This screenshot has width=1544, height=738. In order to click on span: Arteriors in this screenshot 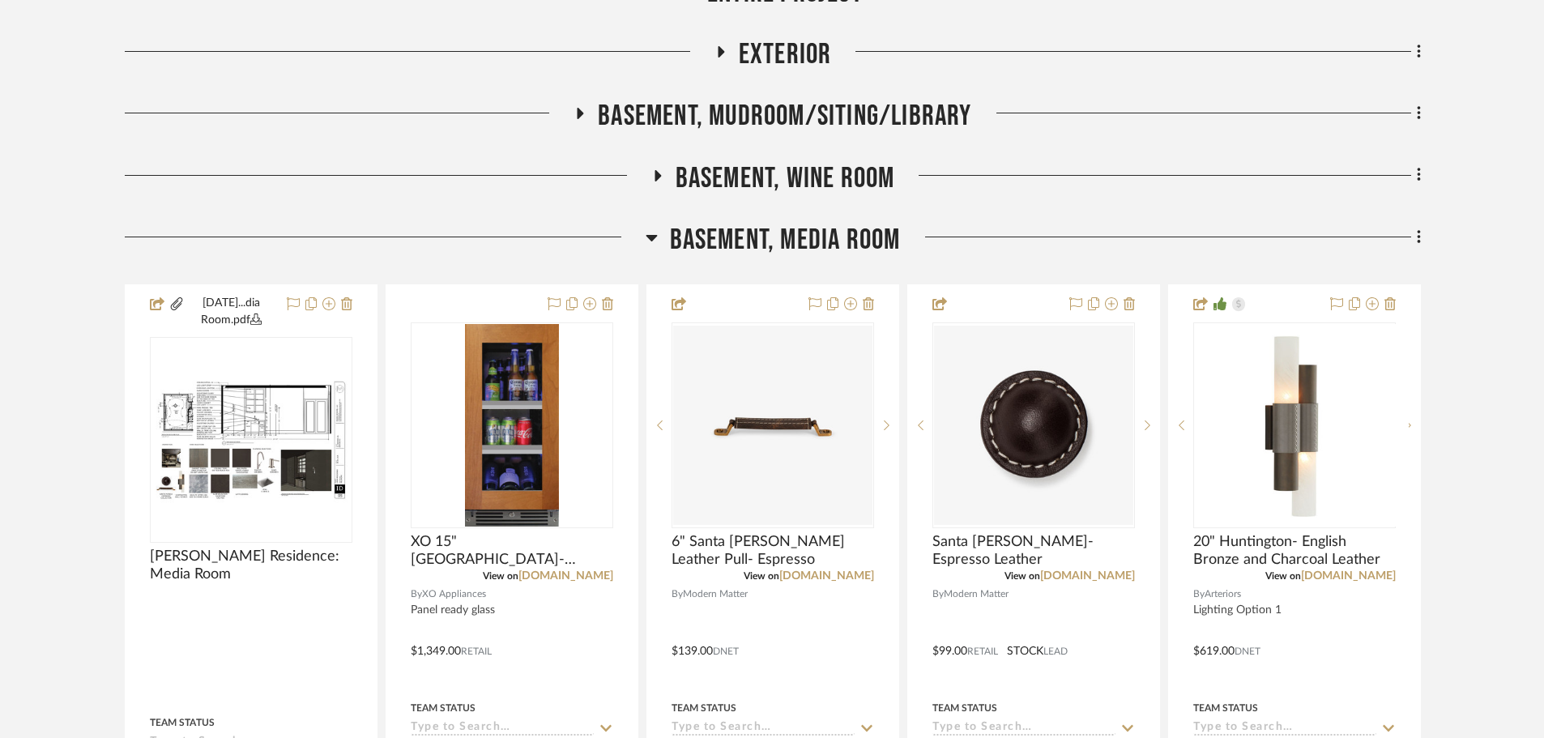, I will do `click(1222, 594)`.